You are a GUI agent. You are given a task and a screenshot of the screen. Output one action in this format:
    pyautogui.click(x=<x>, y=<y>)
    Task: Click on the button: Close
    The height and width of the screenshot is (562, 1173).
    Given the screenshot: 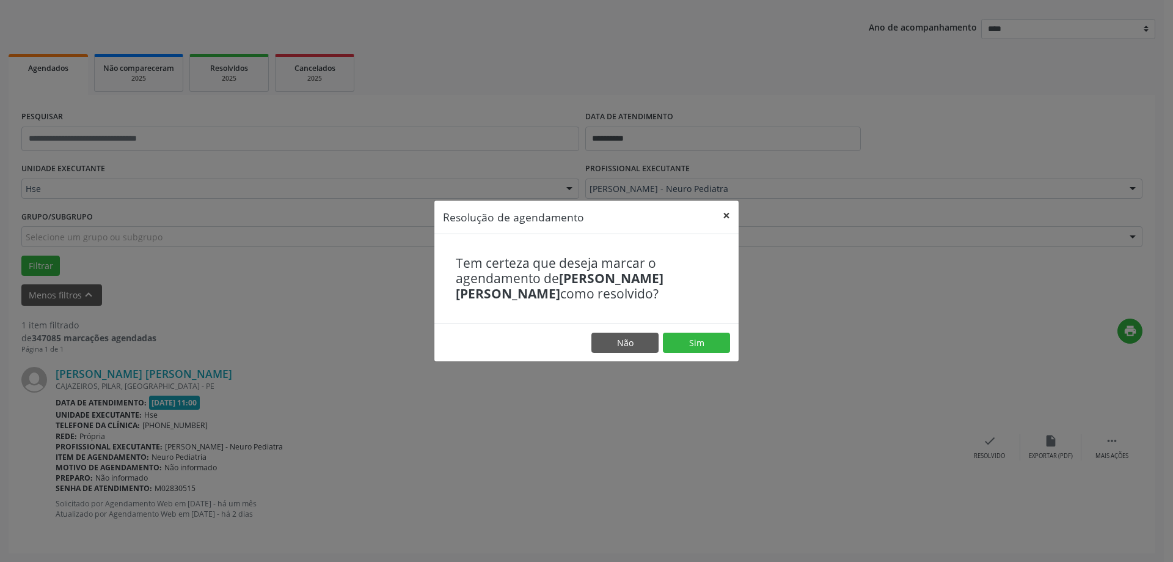 What is the action you would take?
    pyautogui.click(x=727, y=215)
    